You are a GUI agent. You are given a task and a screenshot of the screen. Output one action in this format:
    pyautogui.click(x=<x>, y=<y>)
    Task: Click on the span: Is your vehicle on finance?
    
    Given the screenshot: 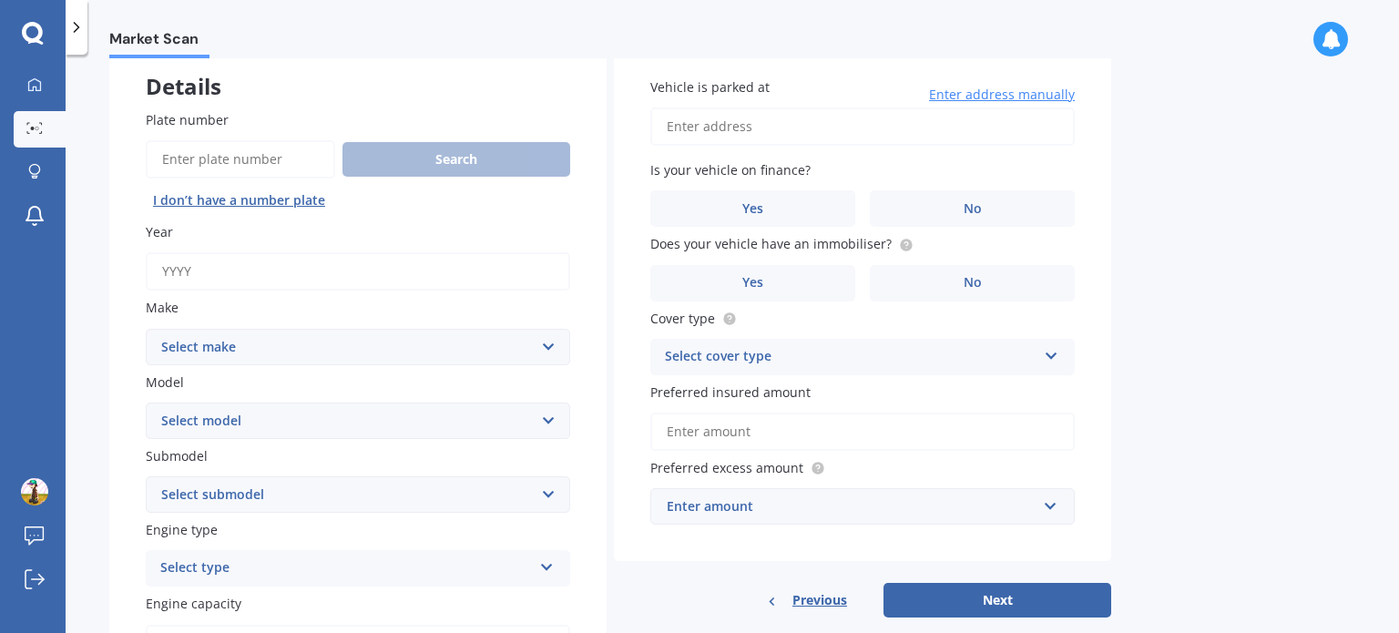 What is the action you would take?
    pyautogui.click(x=730, y=169)
    